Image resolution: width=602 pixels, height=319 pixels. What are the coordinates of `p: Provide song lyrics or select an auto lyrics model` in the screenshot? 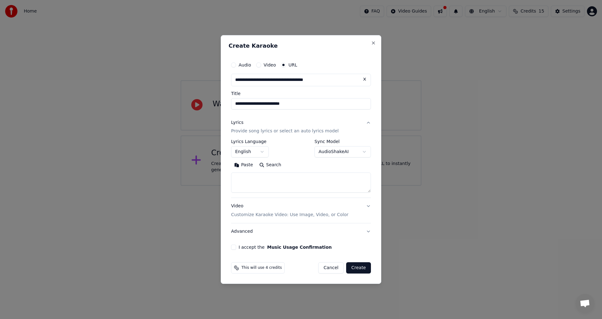 It's located at (285, 131).